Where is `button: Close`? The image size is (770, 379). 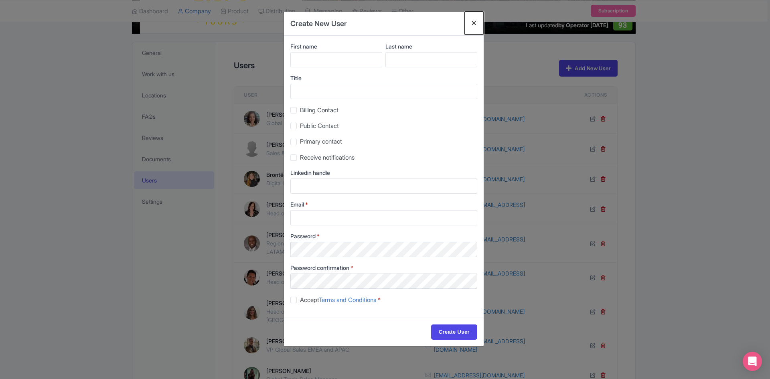 button: Close is located at coordinates (474, 23).